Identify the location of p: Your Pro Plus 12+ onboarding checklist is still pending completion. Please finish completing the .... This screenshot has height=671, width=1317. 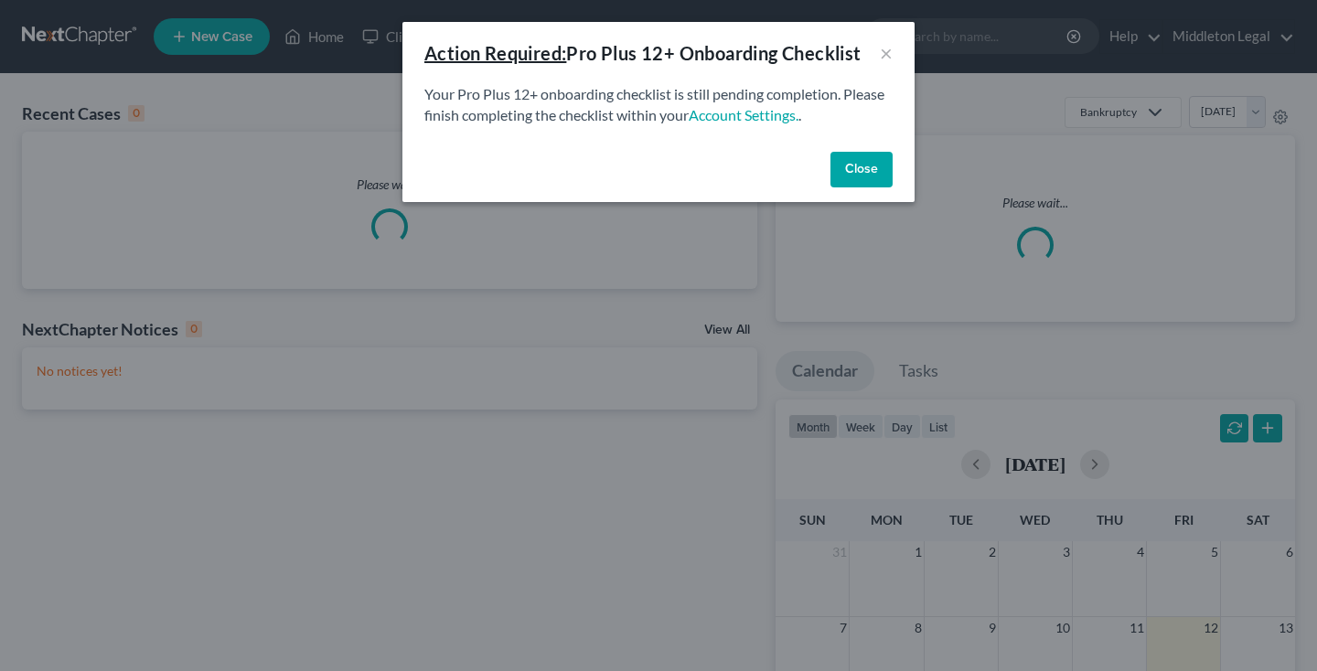
(659, 105).